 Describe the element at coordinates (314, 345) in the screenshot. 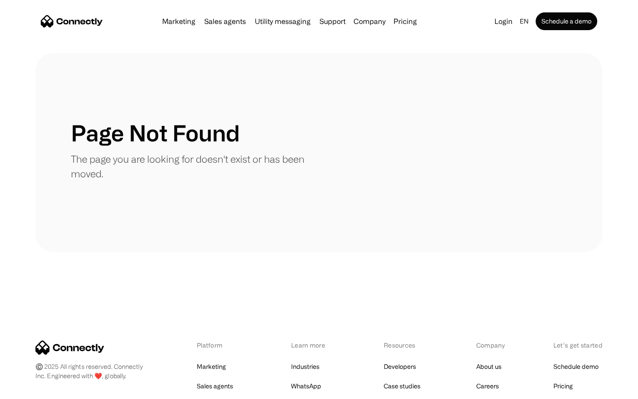

I see `div: Learn more` at that location.